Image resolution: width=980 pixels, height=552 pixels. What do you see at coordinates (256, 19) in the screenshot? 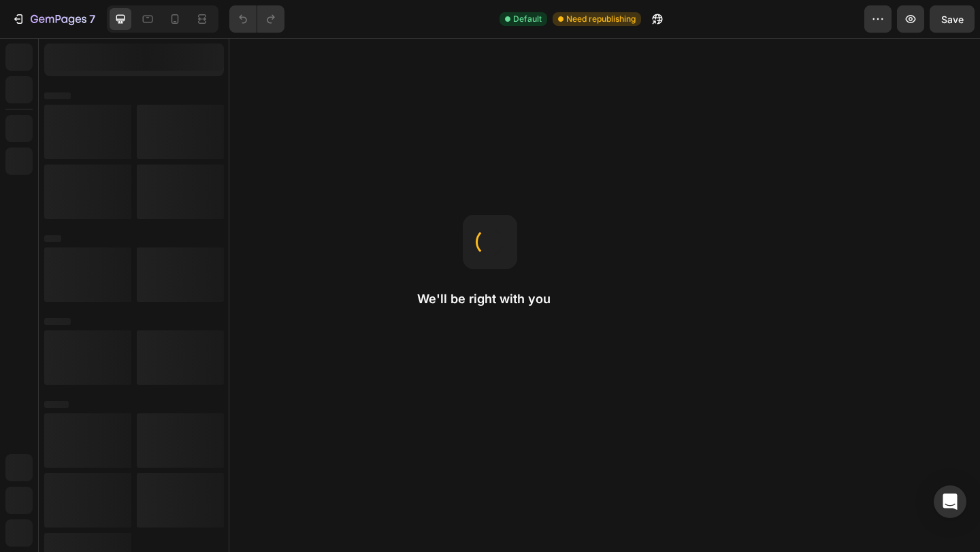
I see `div: Undo/Redo` at bounding box center [256, 19].